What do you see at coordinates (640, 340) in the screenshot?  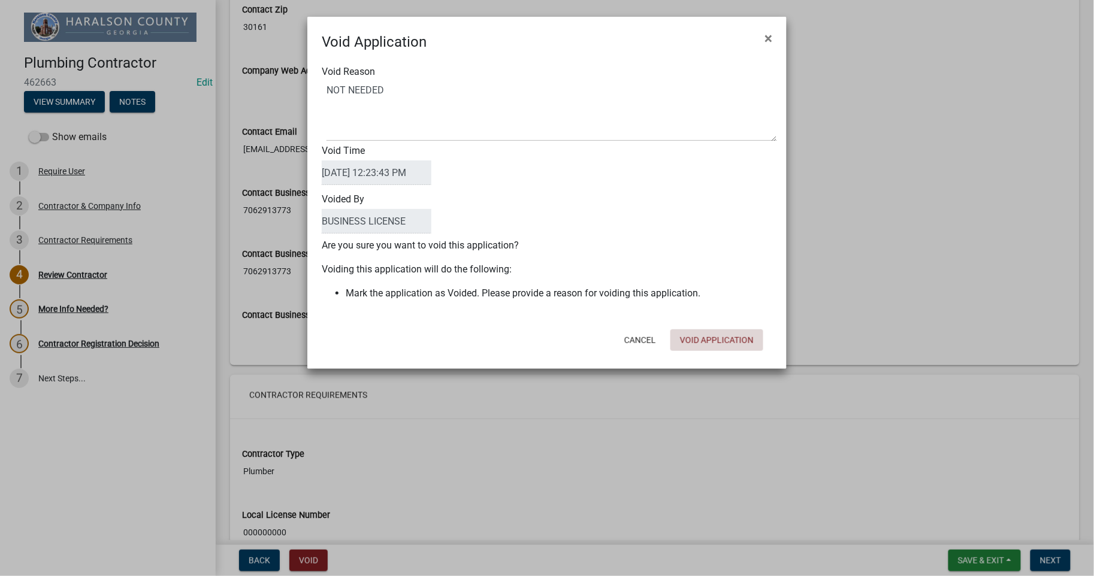 I see `button: Cancel` at bounding box center [640, 340].